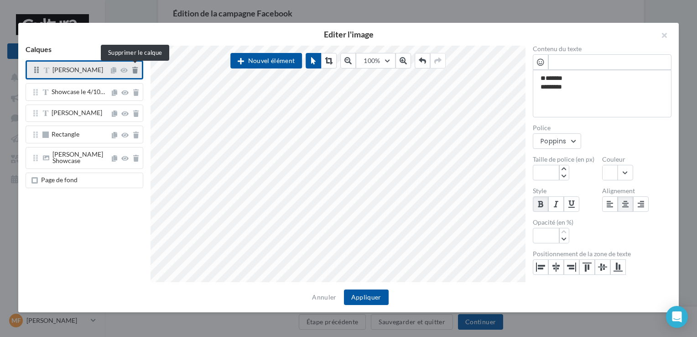 This screenshot has width=697, height=337. What do you see at coordinates (78, 91) in the screenshot?
I see `span: Showcase le 4/10 à 15h` at bounding box center [78, 91].